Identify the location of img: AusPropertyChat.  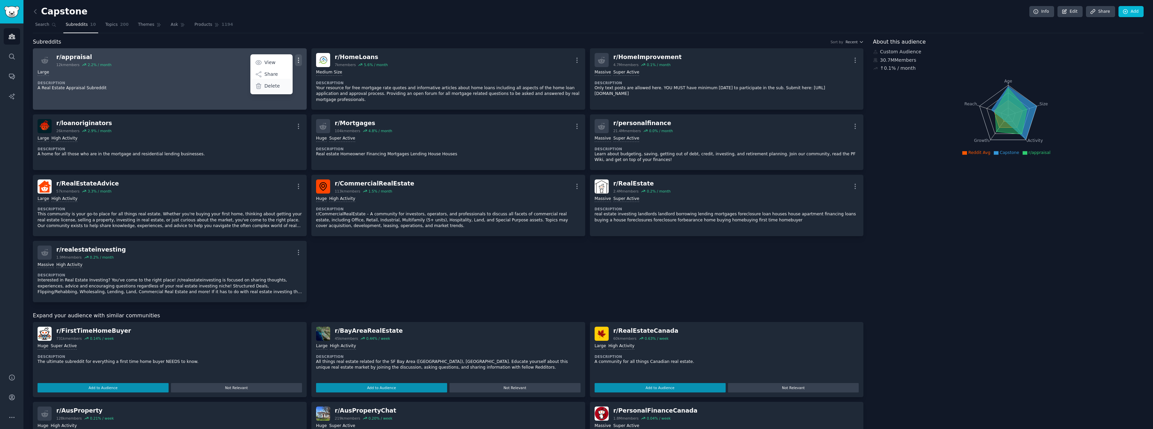
(323, 413).